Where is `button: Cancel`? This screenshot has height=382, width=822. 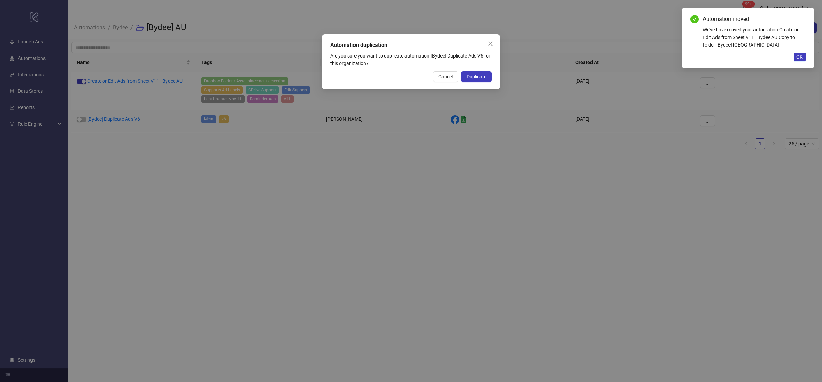
button: Cancel is located at coordinates (446, 77).